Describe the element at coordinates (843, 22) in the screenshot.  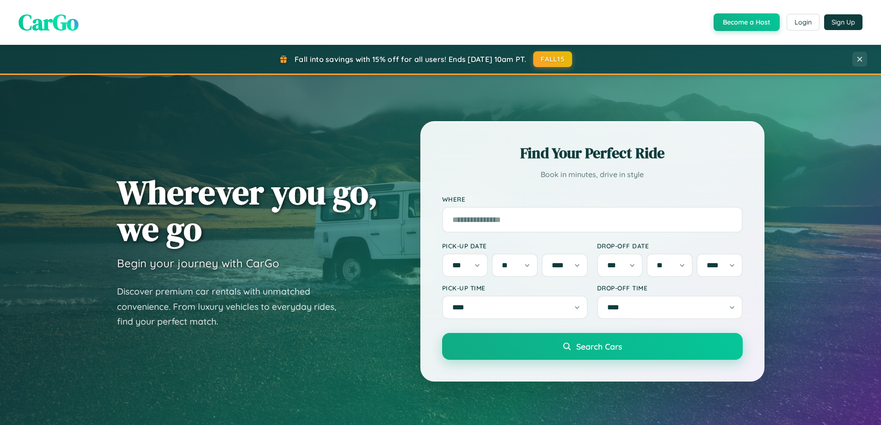
I see `button: Sign Up` at that location.